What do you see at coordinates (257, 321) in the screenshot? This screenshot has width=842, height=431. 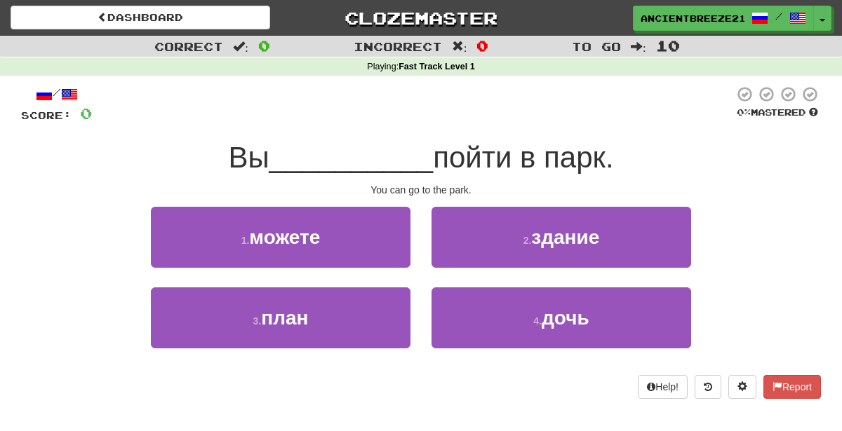 I see `small: 3 .` at bounding box center [257, 321].